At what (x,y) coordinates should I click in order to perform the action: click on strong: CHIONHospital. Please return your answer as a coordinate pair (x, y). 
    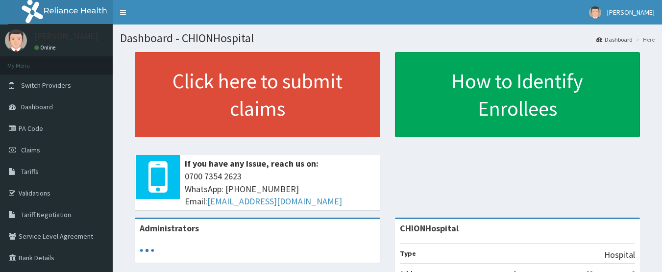
    Looking at the image, I should click on (429, 228).